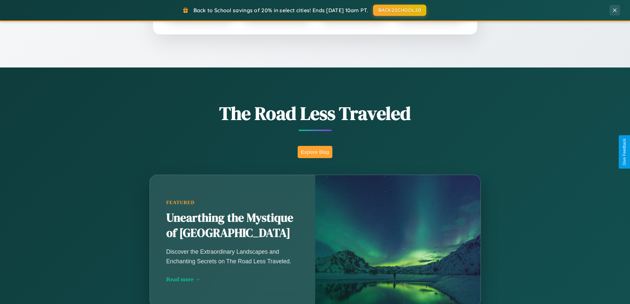  I want to click on p: Discover the Extraordinary Landscapes and Enchanting Secrets on The Road Less Traveled., so click(233, 256).